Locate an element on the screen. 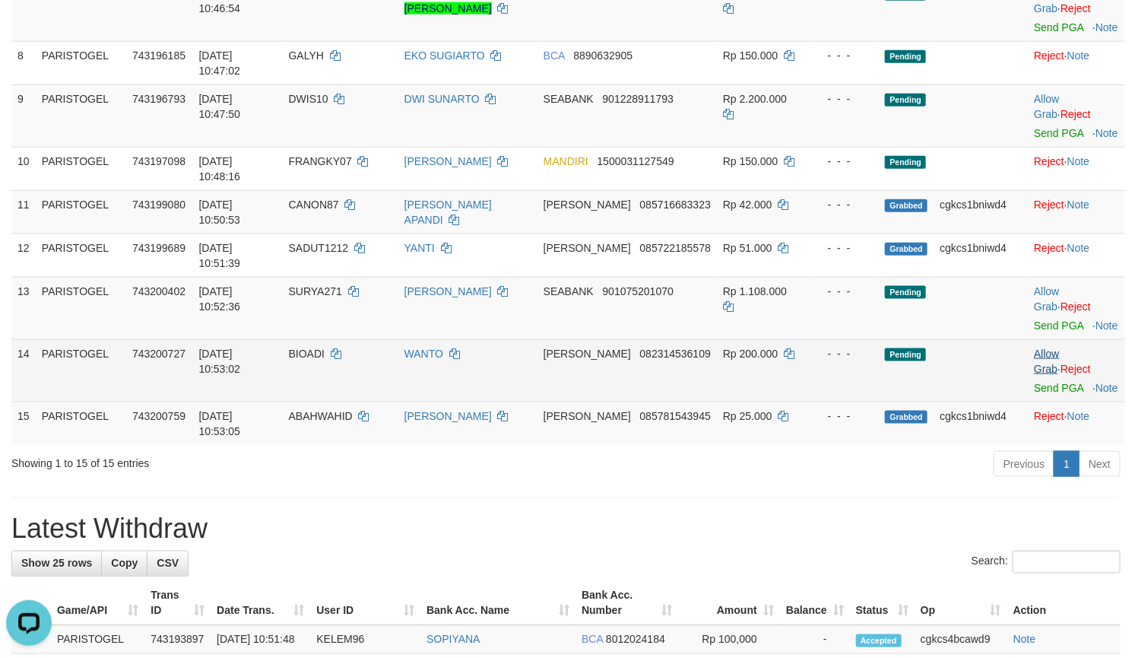  a: CSV is located at coordinates (167, 563).